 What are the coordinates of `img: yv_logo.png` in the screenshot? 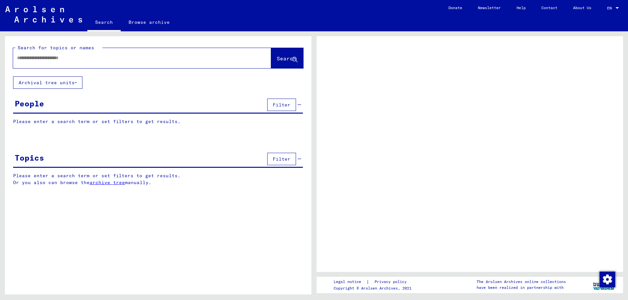 It's located at (603, 285).